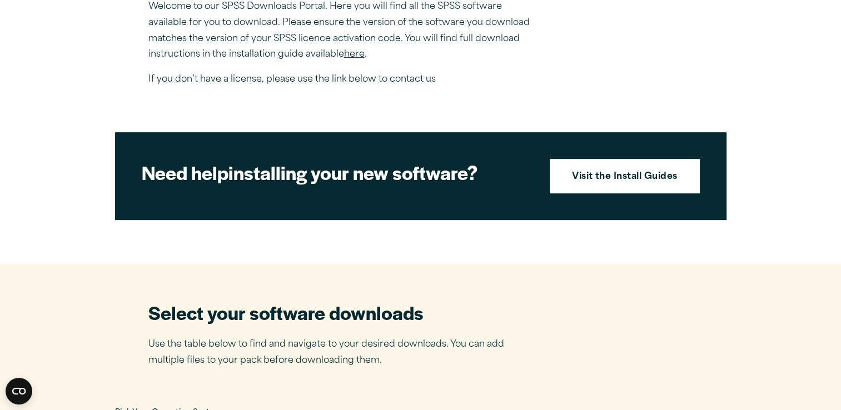 Image resolution: width=841 pixels, height=410 pixels. Describe the element at coordinates (624, 176) in the screenshot. I see `a: Visit the Install Guides` at that location.